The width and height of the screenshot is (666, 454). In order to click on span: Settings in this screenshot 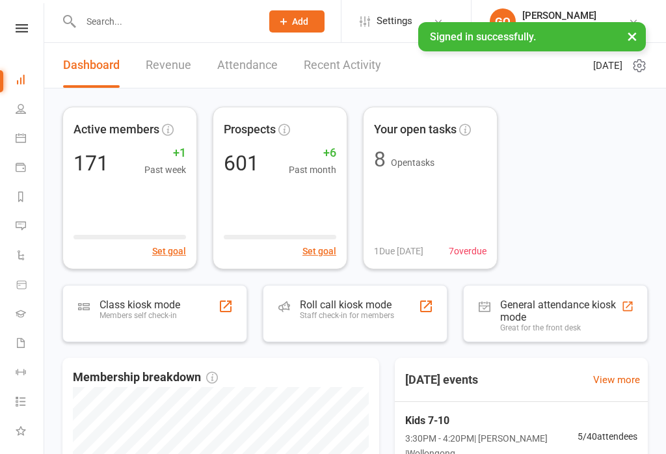, I will do `click(394, 21)`.